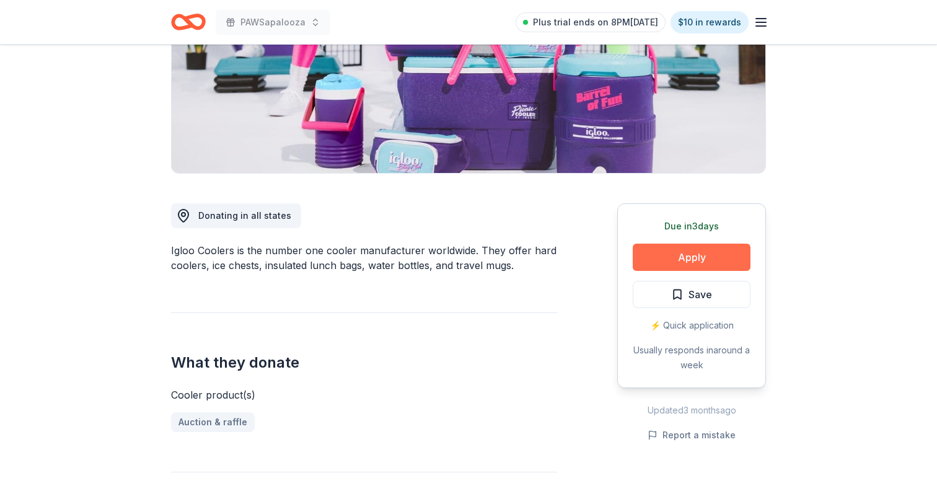  What do you see at coordinates (213, 422) in the screenshot?
I see `a: Auction & raffle` at bounding box center [213, 422].